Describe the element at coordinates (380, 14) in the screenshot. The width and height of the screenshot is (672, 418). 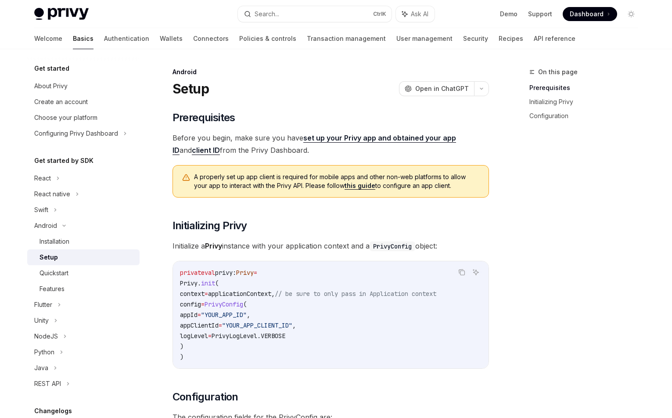
I see `span: Ctrl K` at that location.